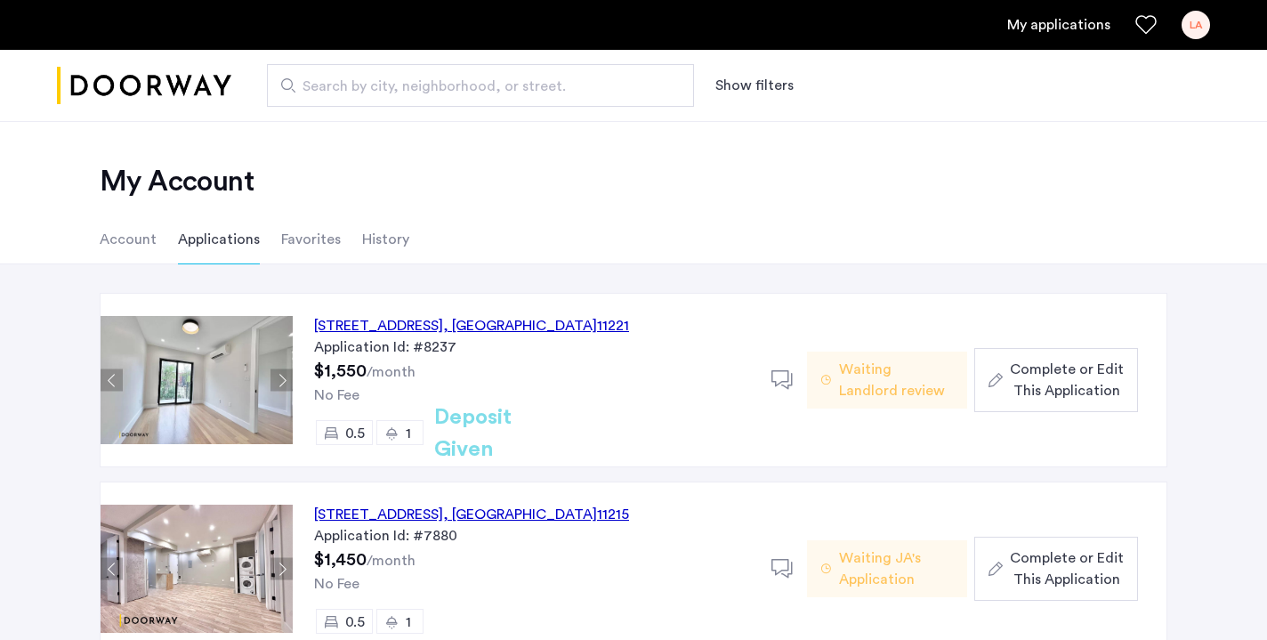 The width and height of the screenshot is (1267, 640). I want to click on a: Favorites, so click(1146, 25).